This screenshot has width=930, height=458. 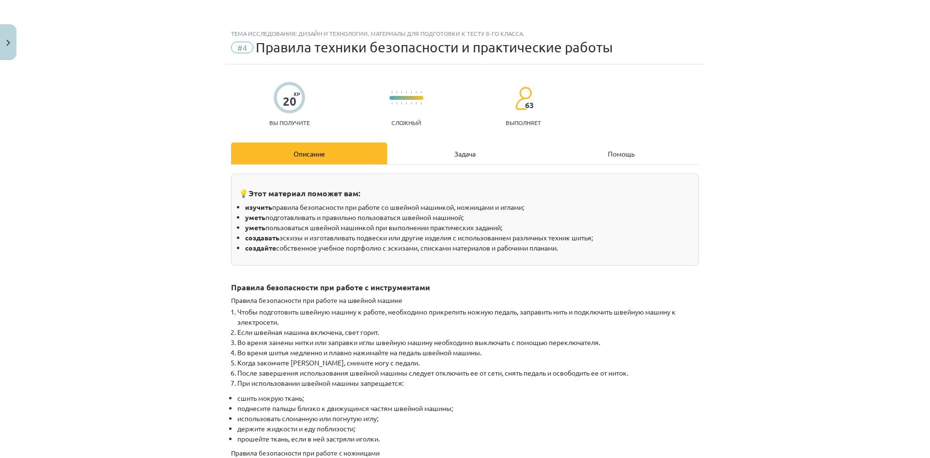 I want to click on font: Помощь, so click(x=621, y=154).